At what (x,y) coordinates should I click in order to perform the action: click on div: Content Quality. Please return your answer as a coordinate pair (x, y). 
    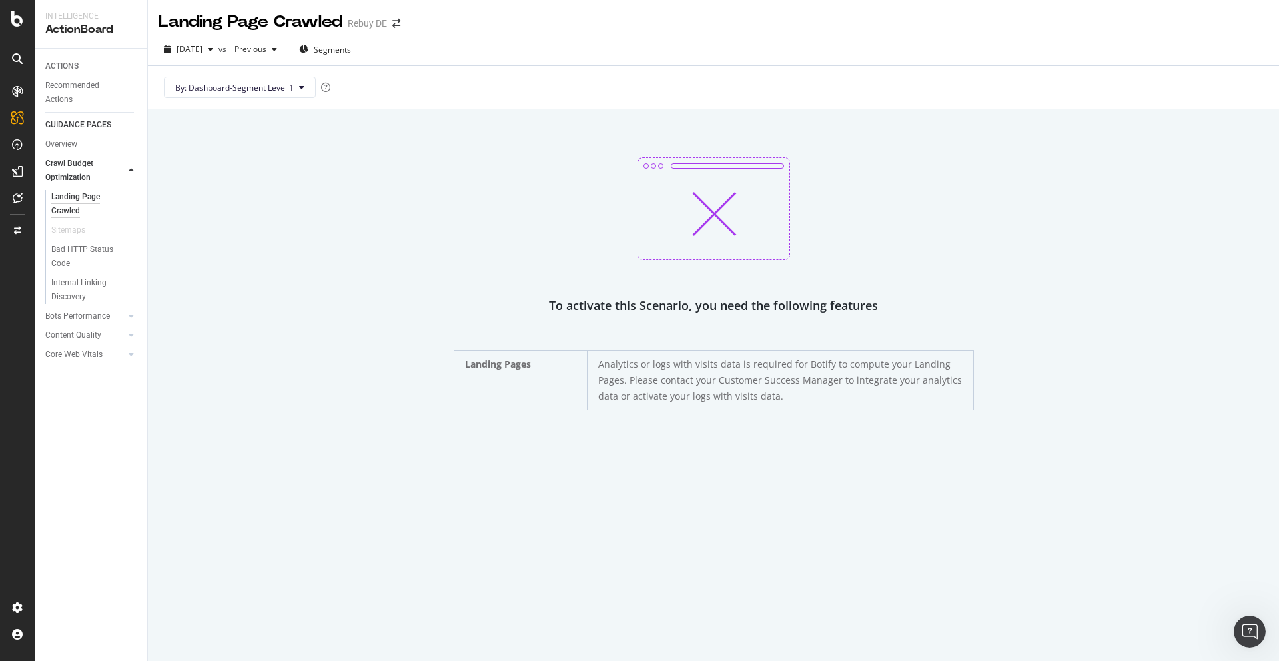
    Looking at the image, I should click on (73, 335).